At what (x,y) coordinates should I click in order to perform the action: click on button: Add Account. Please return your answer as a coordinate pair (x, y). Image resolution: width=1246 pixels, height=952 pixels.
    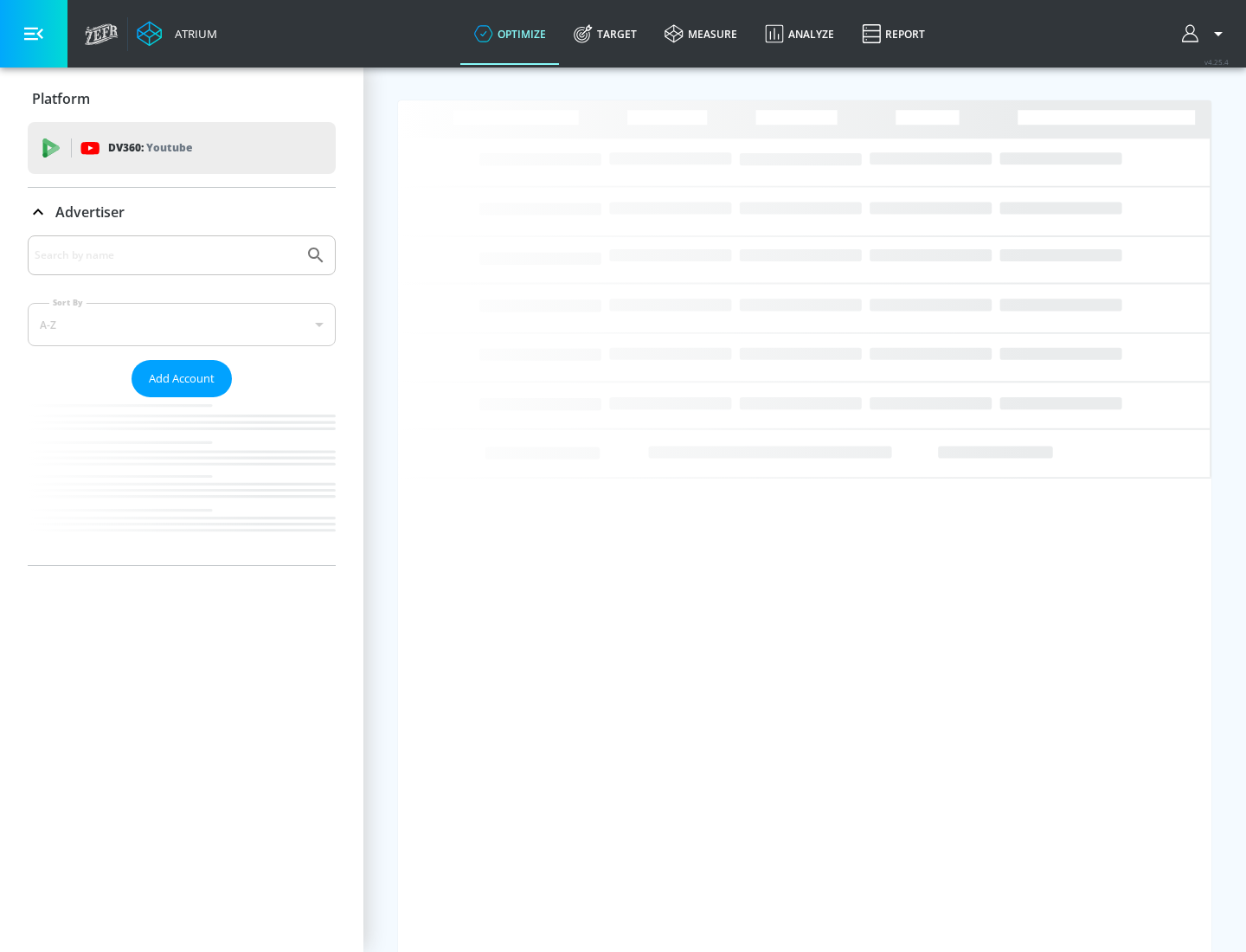
    Looking at the image, I should click on (182, 378).